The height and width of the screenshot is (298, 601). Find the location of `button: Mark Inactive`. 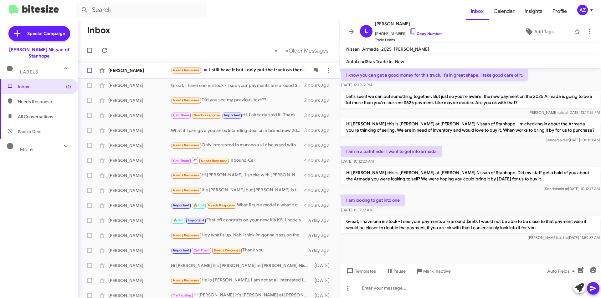

button: Mark Inactive is located at coordinates (433, 271).